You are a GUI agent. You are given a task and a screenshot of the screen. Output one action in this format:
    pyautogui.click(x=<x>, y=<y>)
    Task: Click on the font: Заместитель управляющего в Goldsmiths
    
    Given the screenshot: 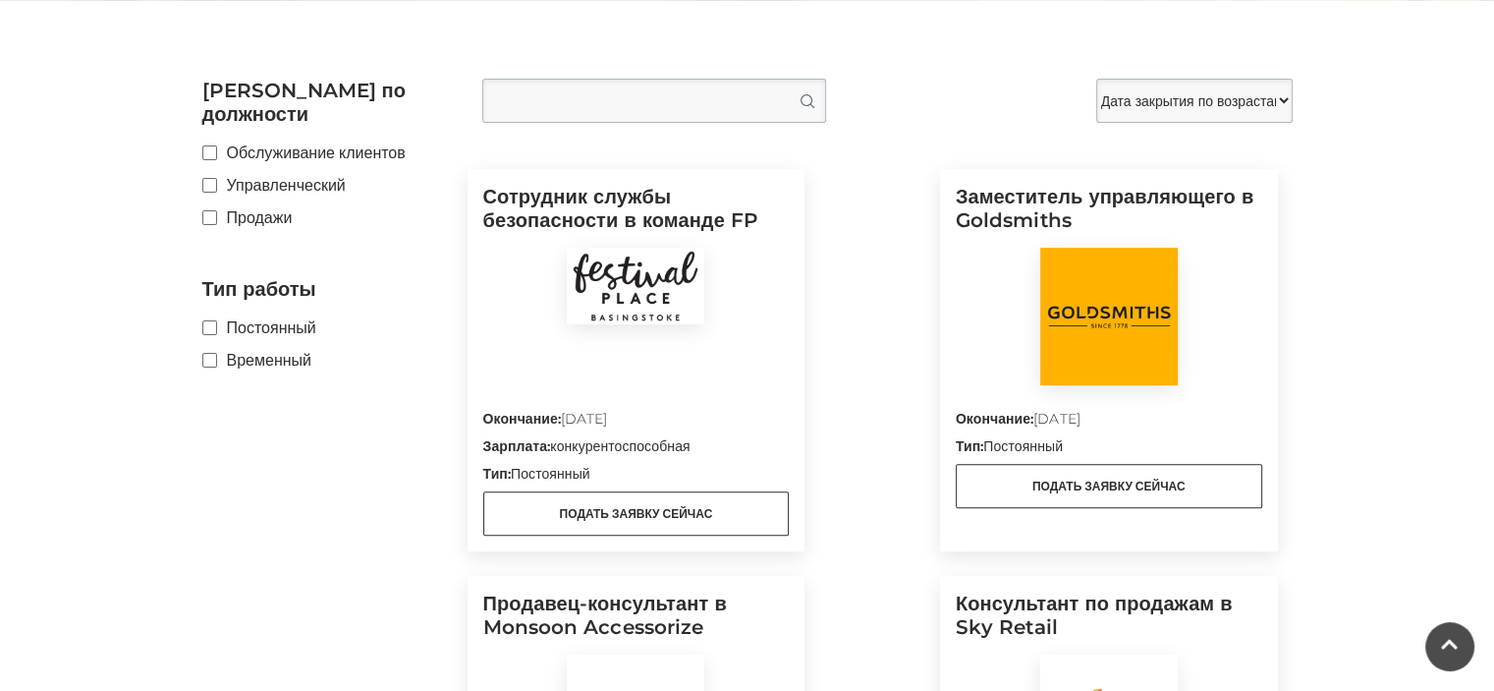 What is the action you would take?
    pyautogui.click(x=1104, y=208)
    